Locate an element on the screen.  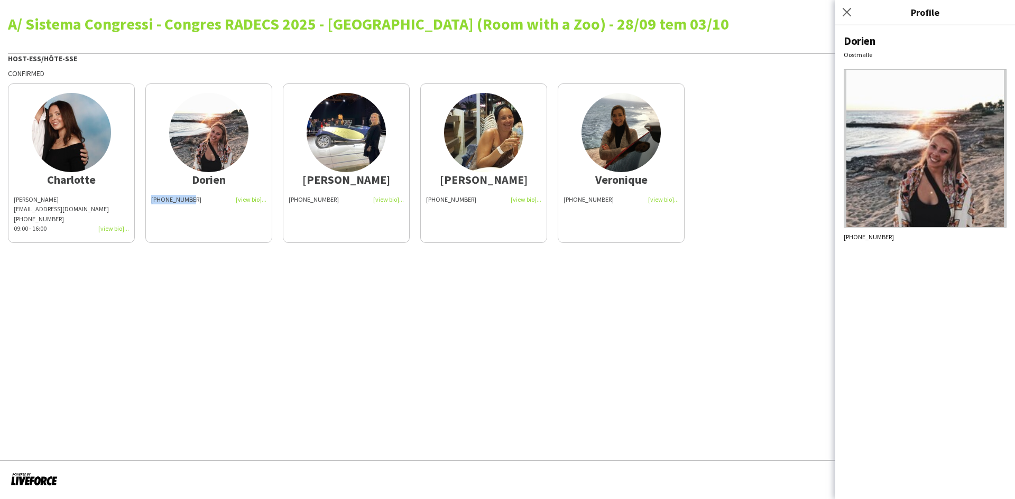
h3: Profile is located at coordinates (925, 12).